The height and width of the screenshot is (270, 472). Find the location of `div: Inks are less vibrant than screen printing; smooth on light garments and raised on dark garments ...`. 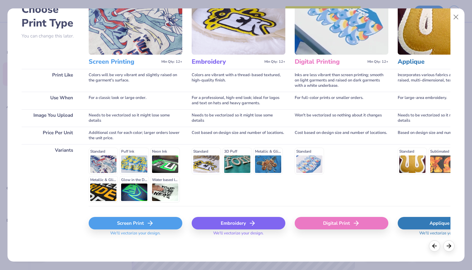

div: Inks are less vibrant than screen printing; smooth on light garments and raised on dark garments ... is located at coordinates (342, 80).